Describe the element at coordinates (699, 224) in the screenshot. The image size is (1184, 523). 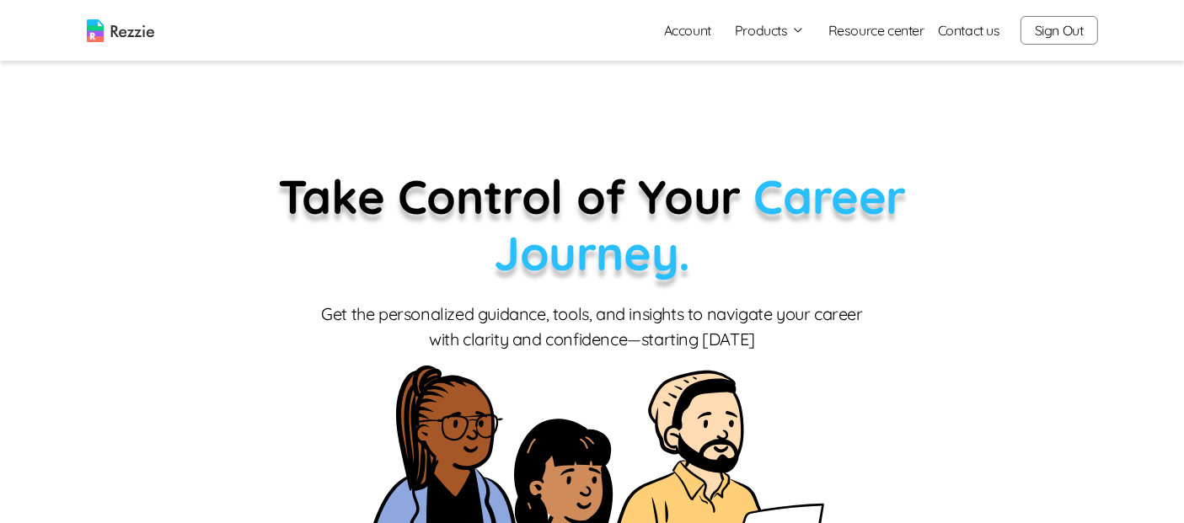
I see `span: Career Journey.` at that location.